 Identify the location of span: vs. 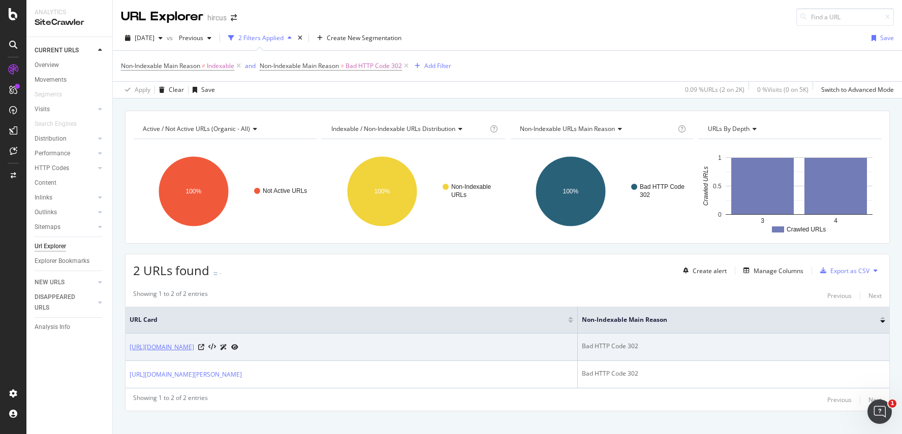
(171, 38).